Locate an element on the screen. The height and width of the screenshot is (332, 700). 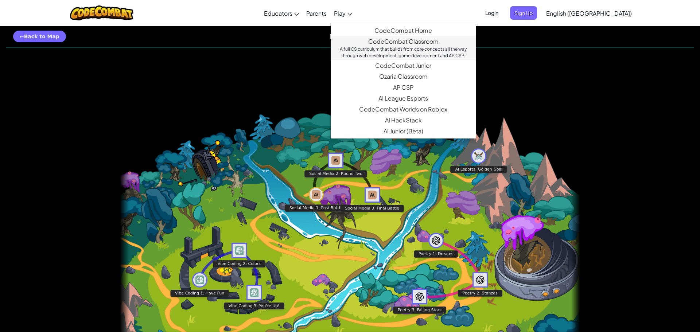
a: Play is located at coordinates (343, 13).